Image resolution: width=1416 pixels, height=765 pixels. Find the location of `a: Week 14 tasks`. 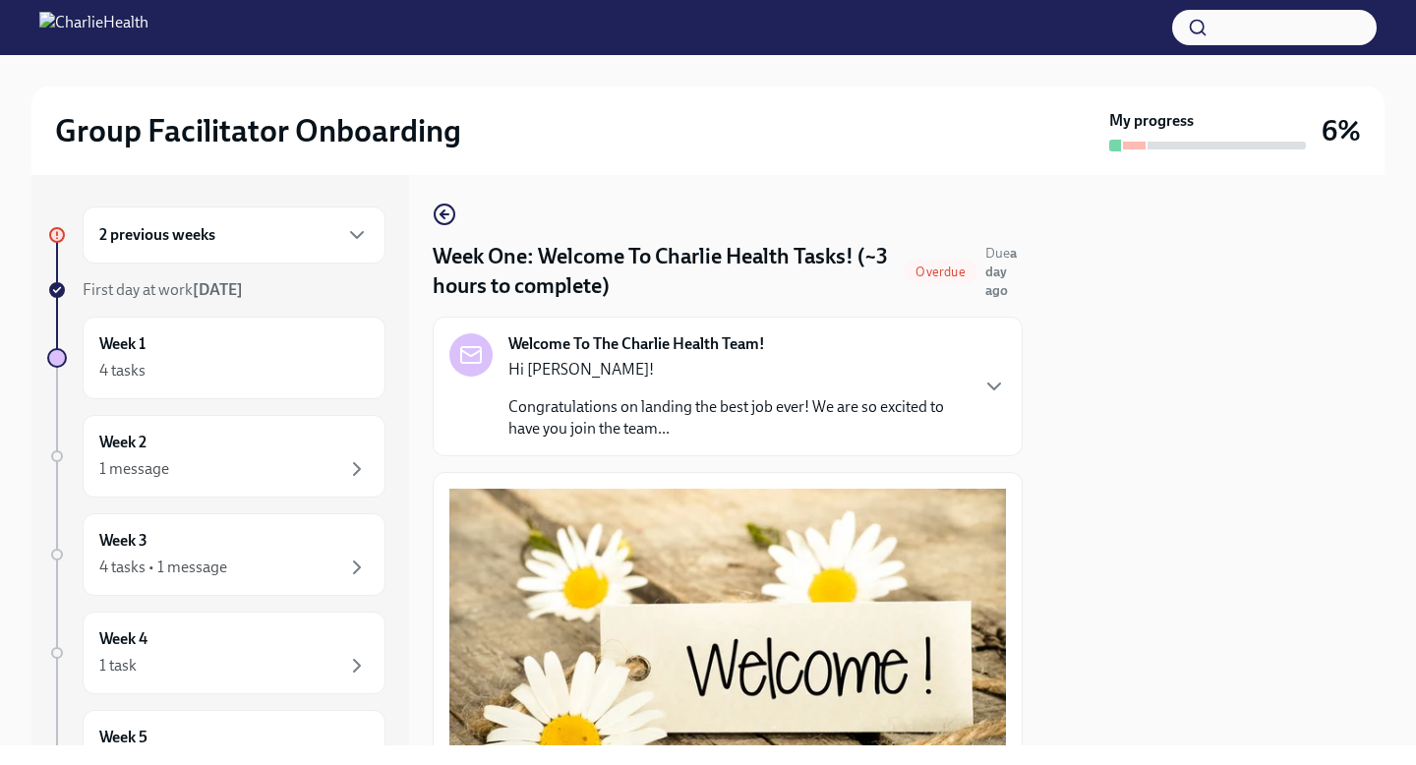

a: Week 14 tasks is located at coordinates (216, 358).